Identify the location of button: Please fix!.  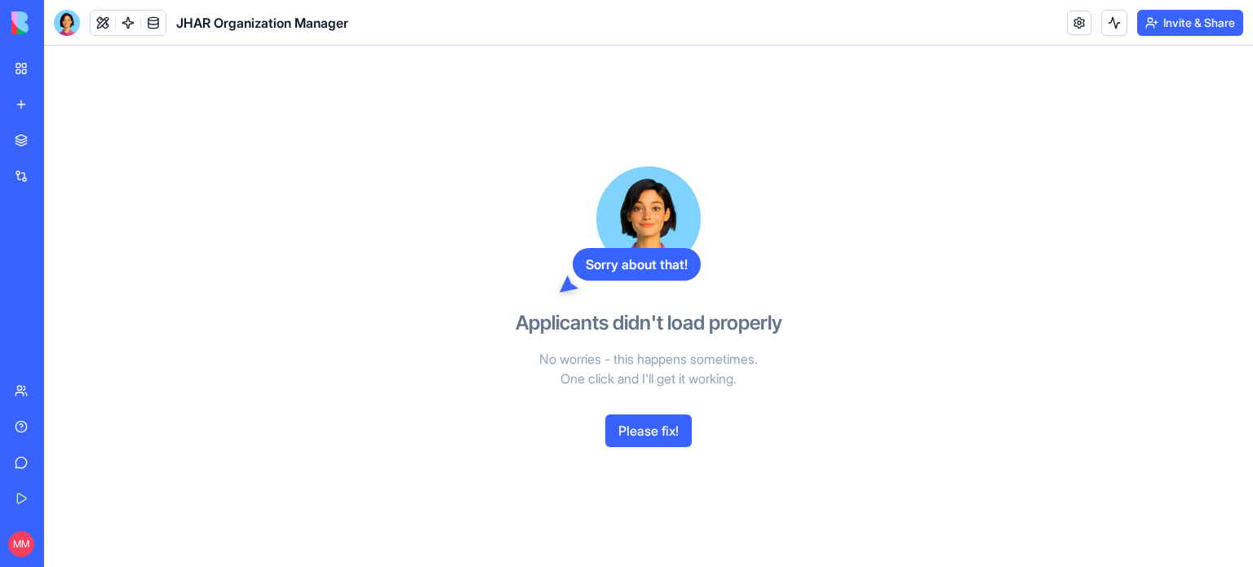
(648, 431).